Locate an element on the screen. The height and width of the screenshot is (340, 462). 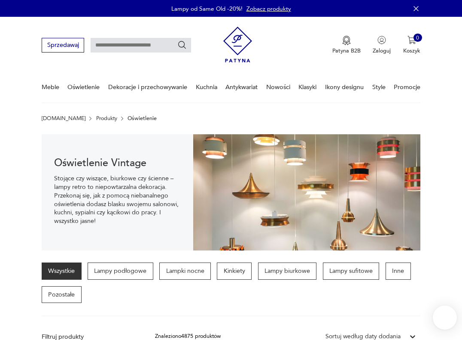
button: Sprzedawaj is located at coordinates (63, 45).